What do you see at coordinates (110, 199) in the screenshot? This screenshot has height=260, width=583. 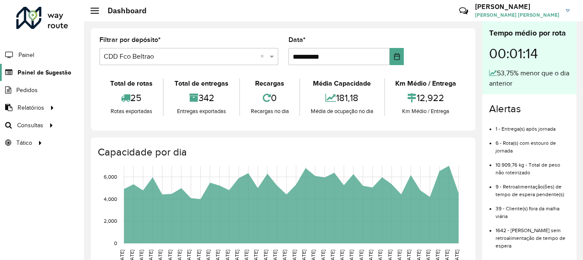 I see `text: 4,000` at bounding box center [110, 199].